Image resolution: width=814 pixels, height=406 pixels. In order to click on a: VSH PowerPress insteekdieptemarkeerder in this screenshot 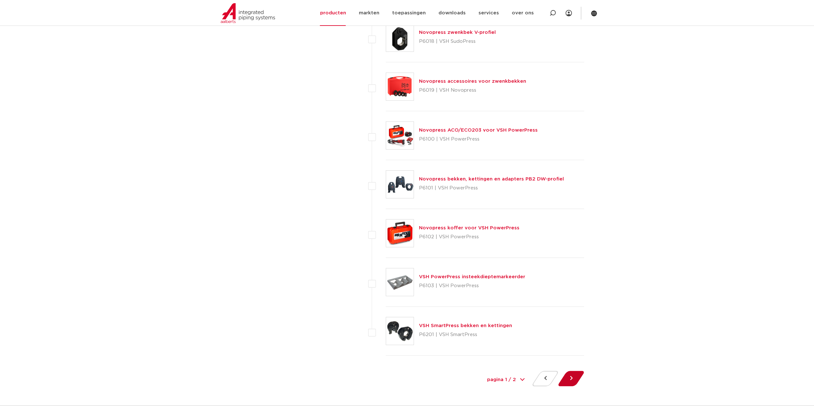, I will do `click(472, 277)`.